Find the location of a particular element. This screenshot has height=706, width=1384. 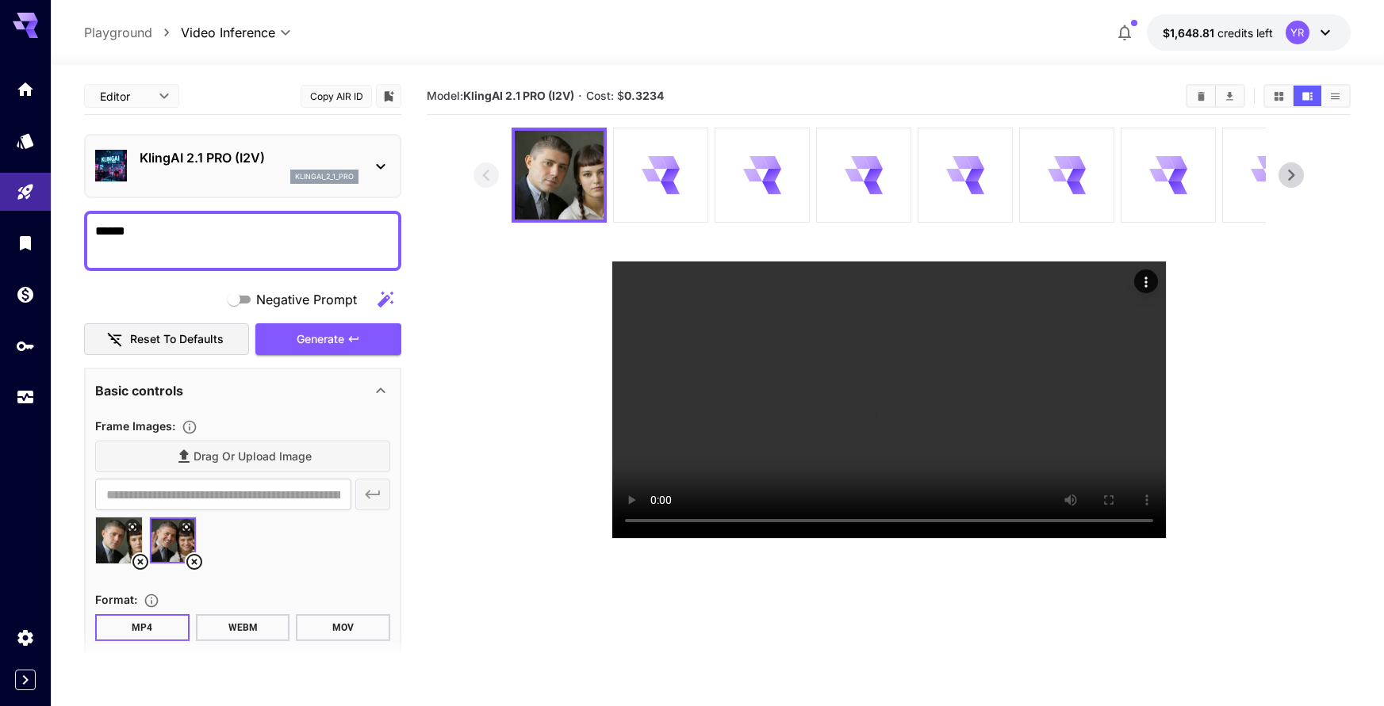

button: Generate is located at coordinates (328, 339).